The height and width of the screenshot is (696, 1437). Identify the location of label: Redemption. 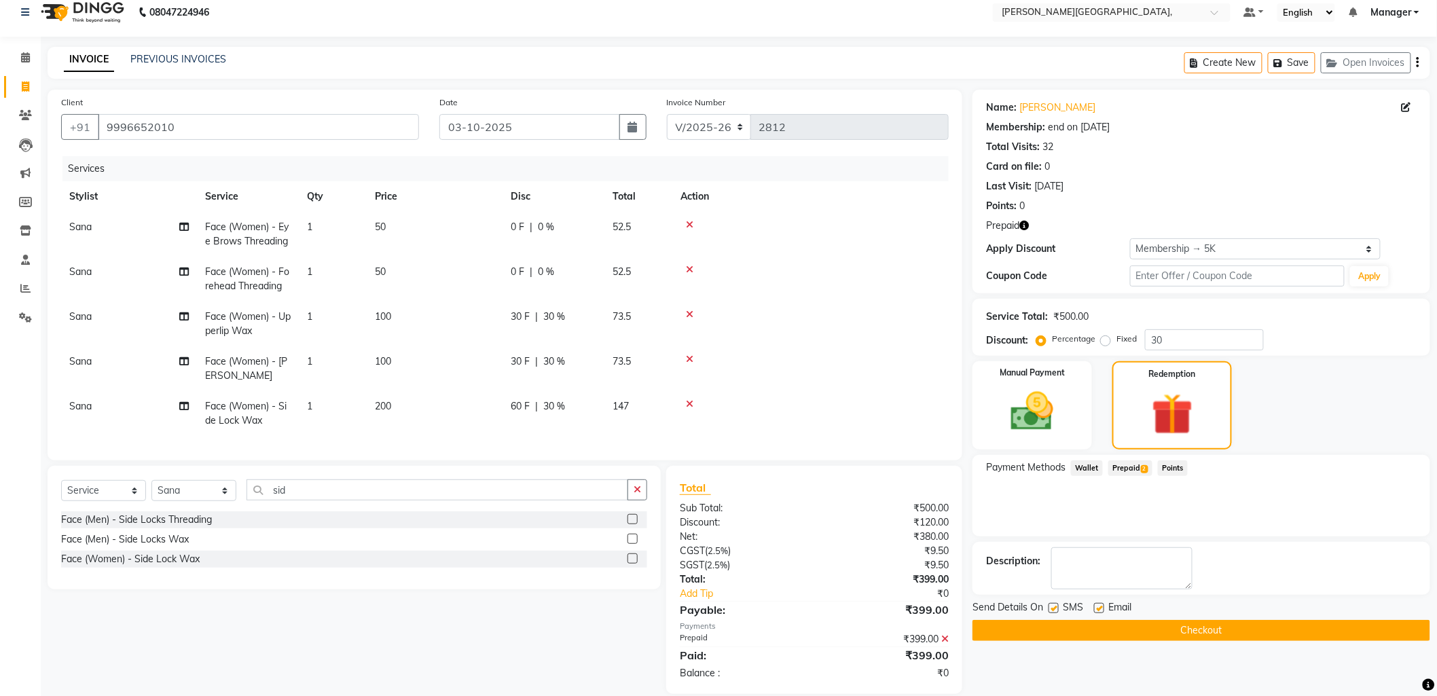
(1172, 374).